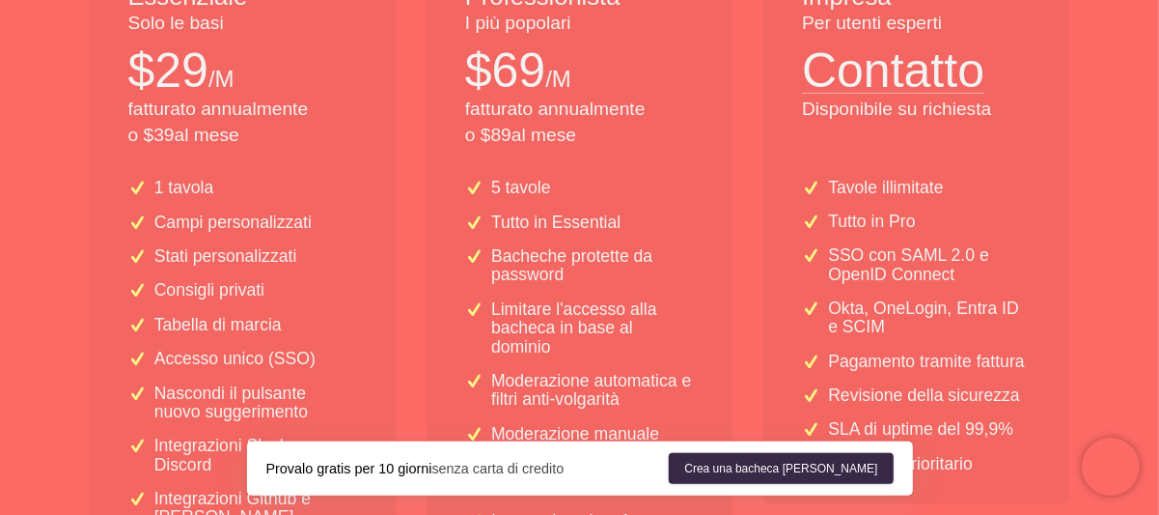 Image resolution: width=1159 pixels, height=515 pixels. Describe the element at coordinates (233, 222) in the screenshot. I see `font: Campi personalizzati` at that location.